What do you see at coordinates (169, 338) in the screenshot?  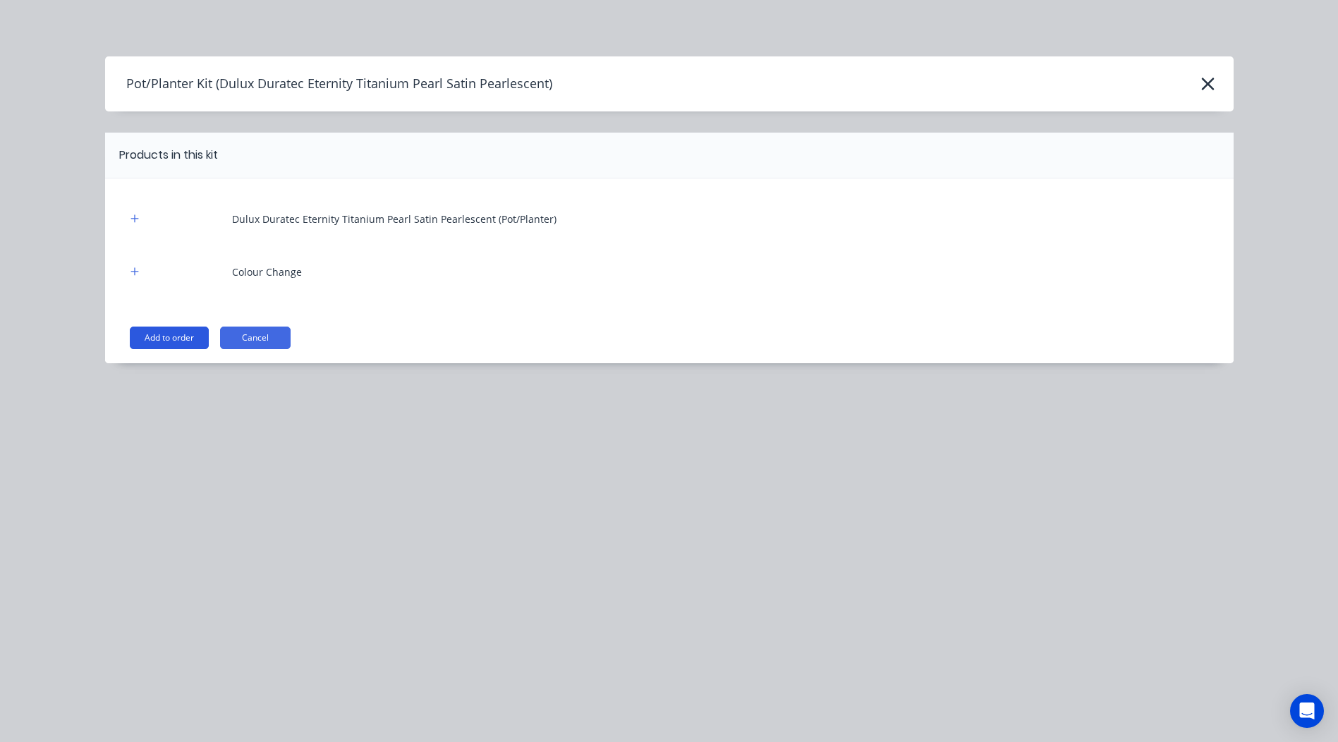 I see `button: Add to order` at bounding box center [169, 338].